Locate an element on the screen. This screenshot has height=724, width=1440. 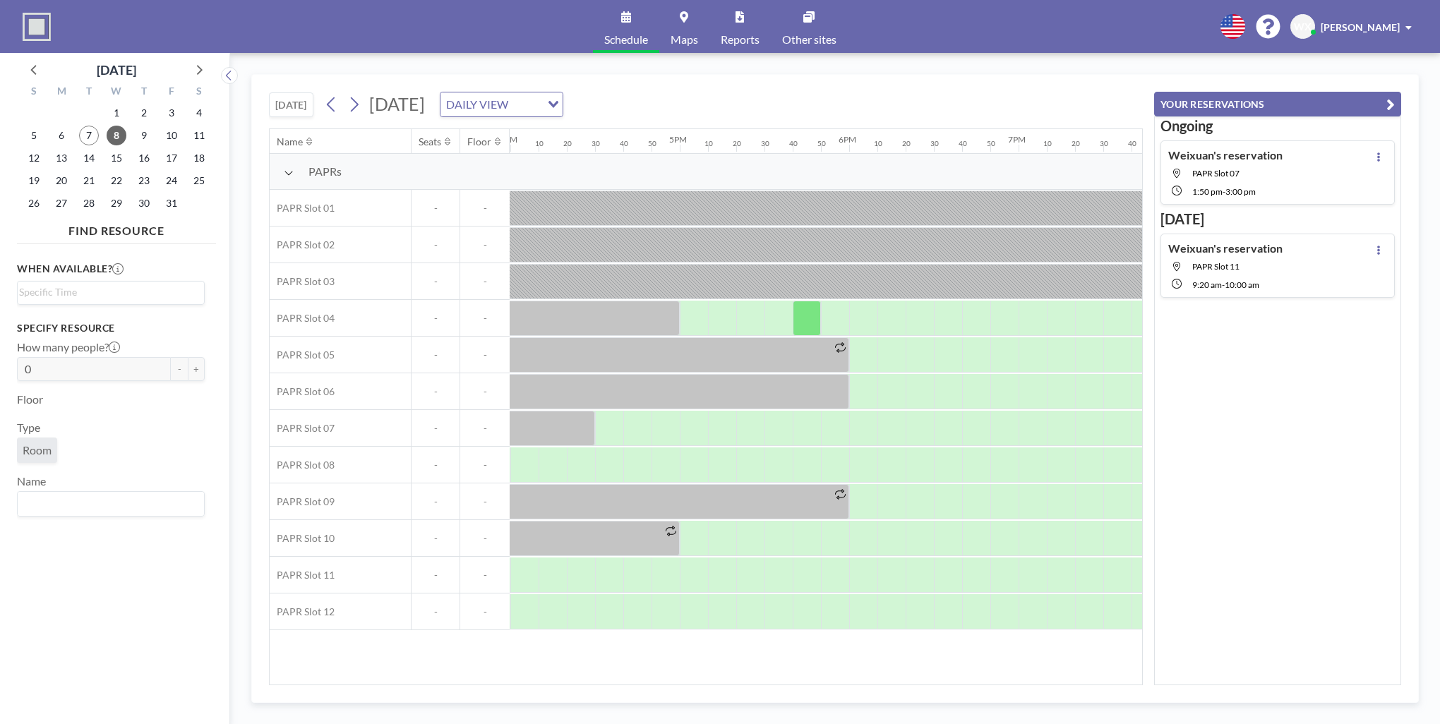
div: 7PM is located at coordinates (1016, 139).